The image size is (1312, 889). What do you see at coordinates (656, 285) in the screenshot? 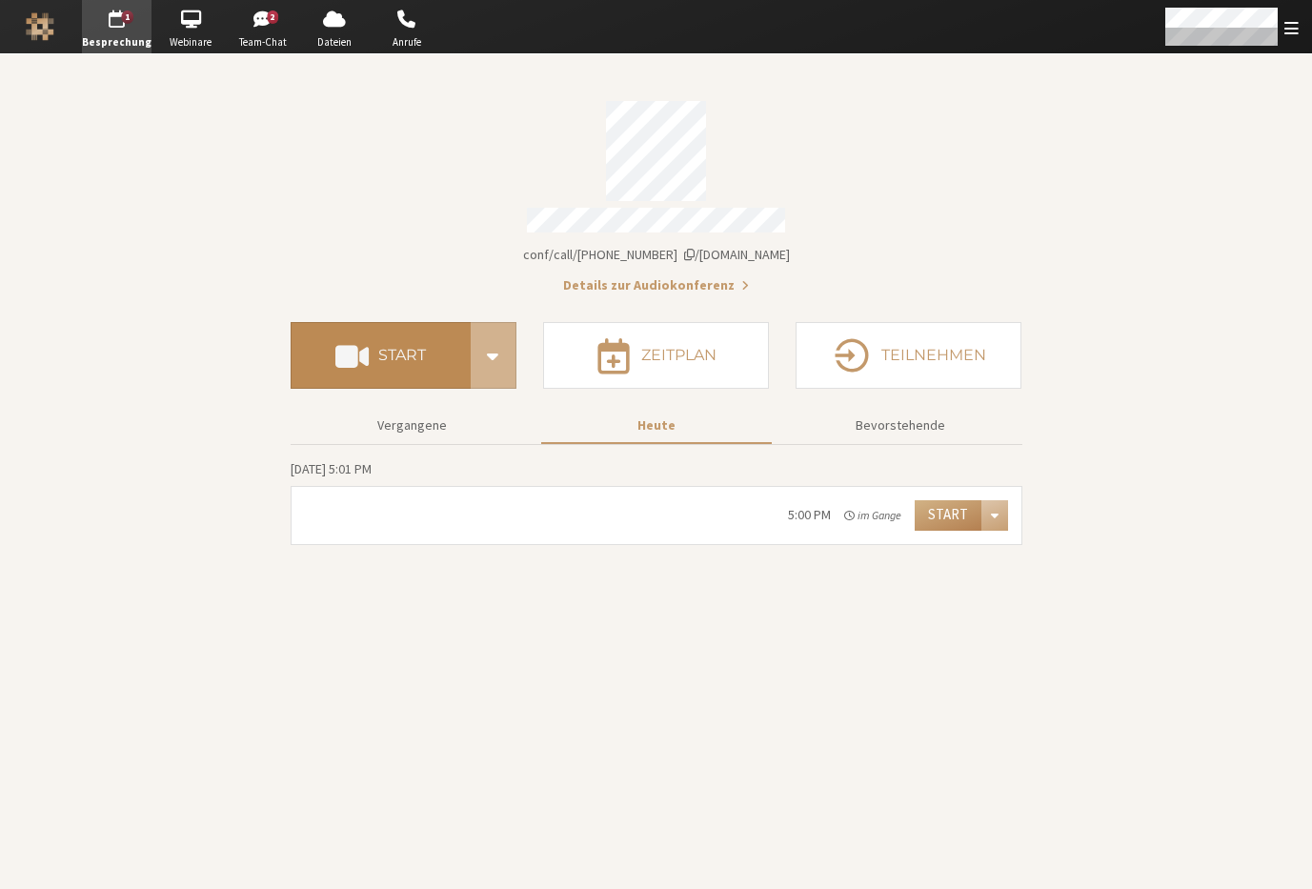
I see `button: Details zur Audiokonferenz` at bounding box center [656, 285].